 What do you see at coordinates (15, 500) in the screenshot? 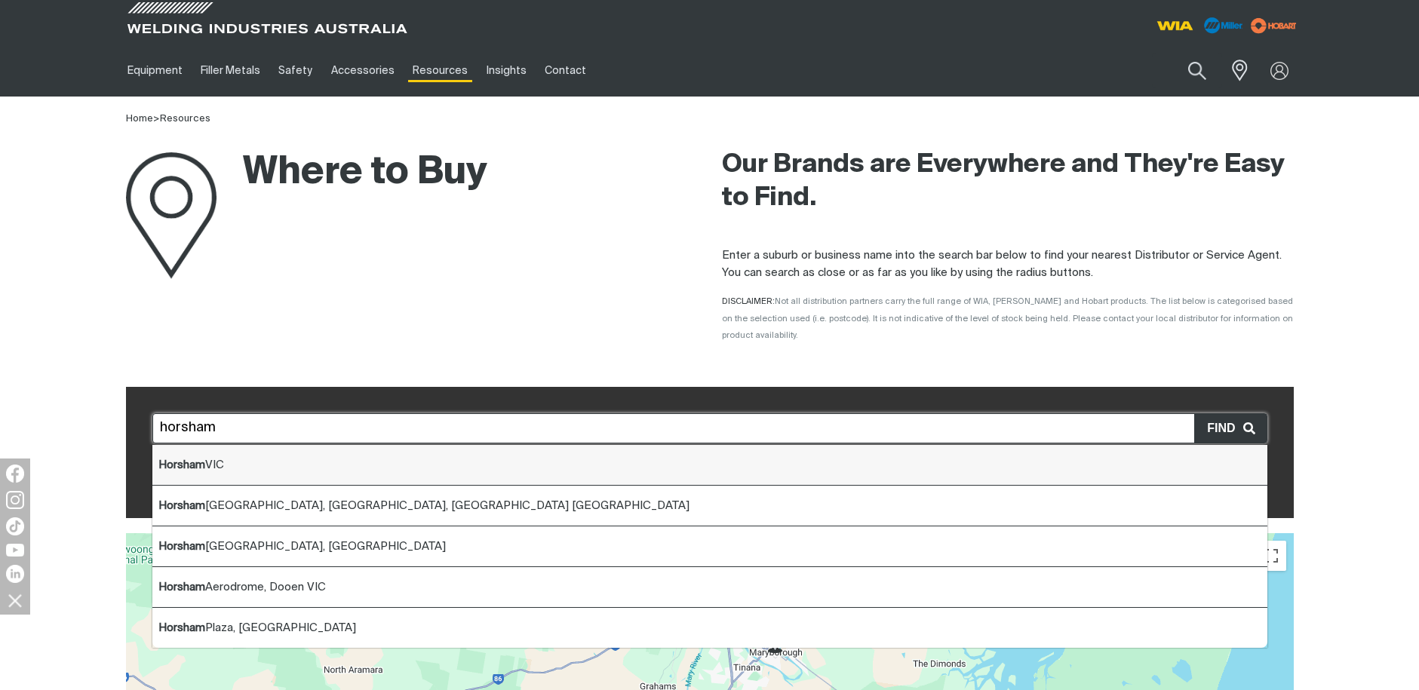
I see `img: Instagram` at bounding box center [15, 500].